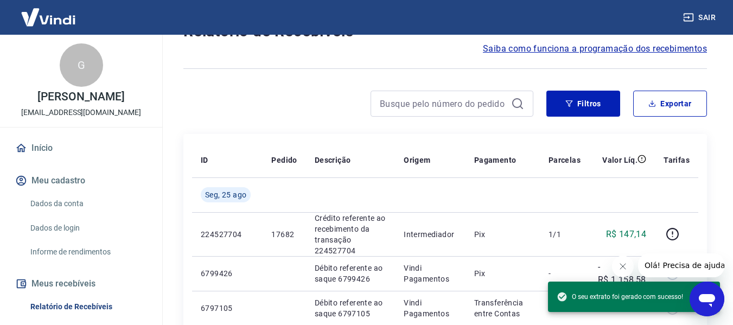  I want to click on span: Olá! Precisa de ajuda?, so click(49, 12).